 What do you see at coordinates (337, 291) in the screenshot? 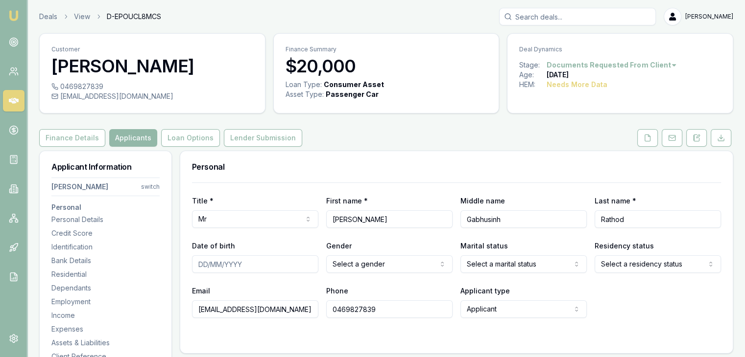
I see `label: Phone` at bounding box center [337, 291].